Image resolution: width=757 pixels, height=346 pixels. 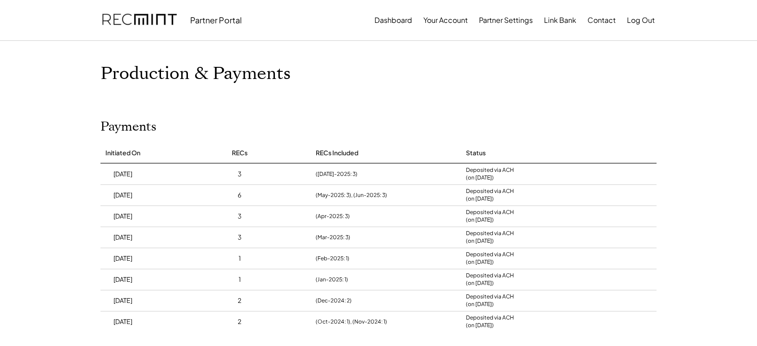 What do you see at coordinates (334, 301) in the screenshot?
I see `div: (Dec-2024: 2)` at bounding box center [334, 301].